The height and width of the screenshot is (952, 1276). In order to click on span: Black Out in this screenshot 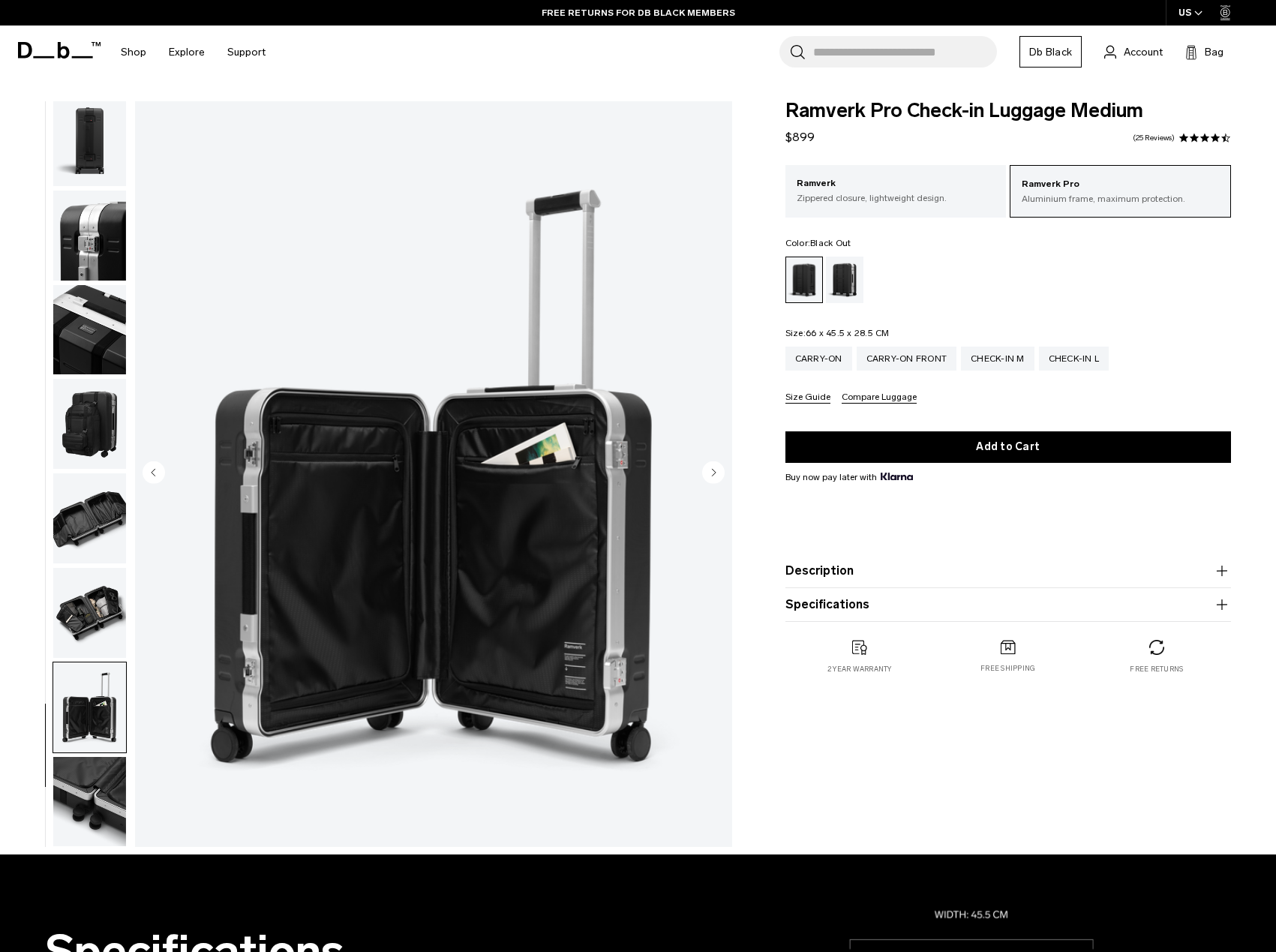, I will do `click(831, 243)`.